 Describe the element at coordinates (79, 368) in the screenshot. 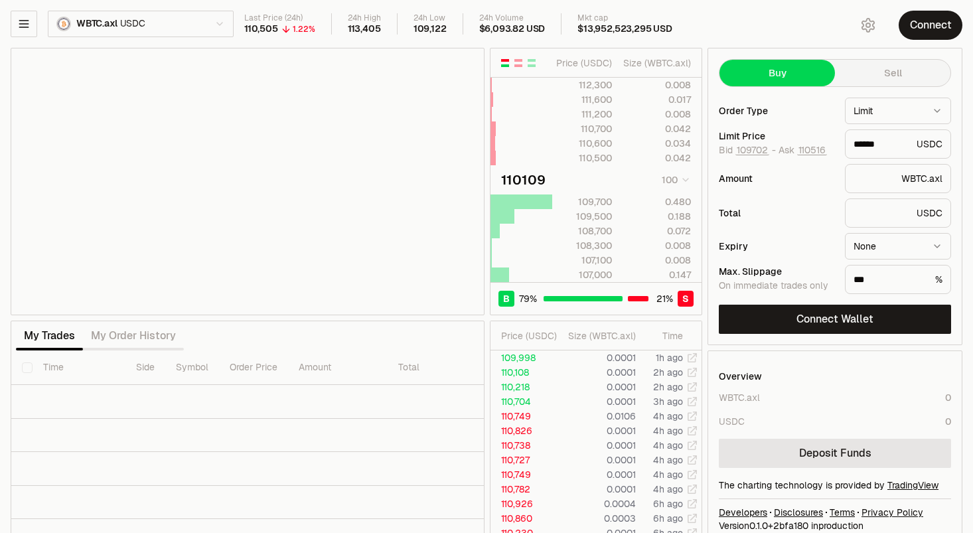

I see `th: Time` at that location.